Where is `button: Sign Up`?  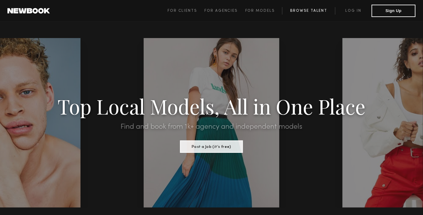 button: Sign Up is located at coordinates (393, 11).